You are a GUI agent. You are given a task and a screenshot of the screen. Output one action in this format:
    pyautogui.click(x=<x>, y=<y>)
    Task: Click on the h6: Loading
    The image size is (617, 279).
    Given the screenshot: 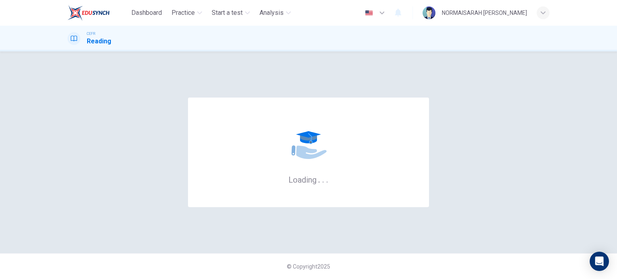 What is the action you would take?
    pyautogui.click(x=309, y=180)
    